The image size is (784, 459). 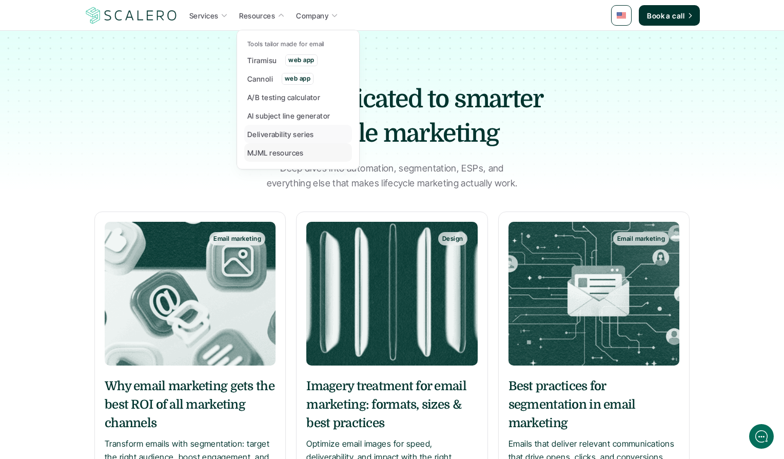 I want to click on a: Tiramisuweb app, so click(x=298, y=60).